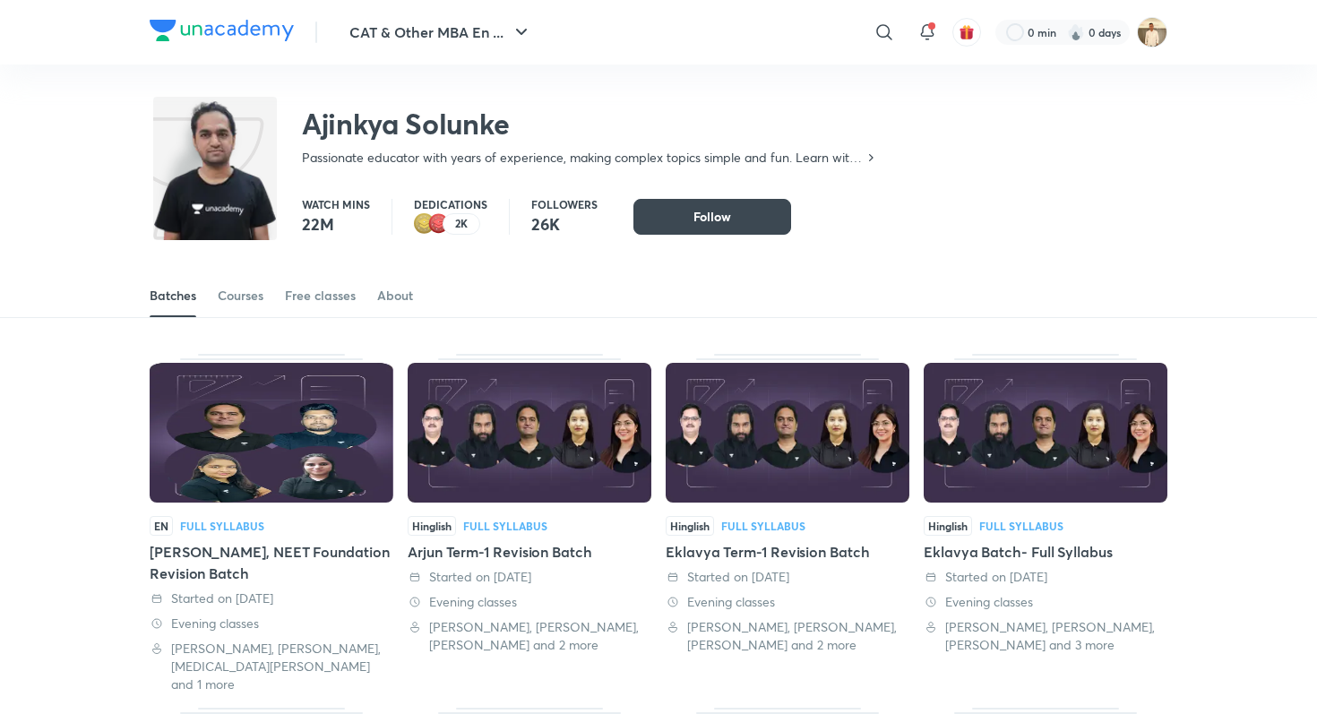 The height and width of the screenshot is (714, 1317). What do you see at coordinates (712, 217) in the screenshot?
I see `button: Follow` at bounding box center [712, 217].